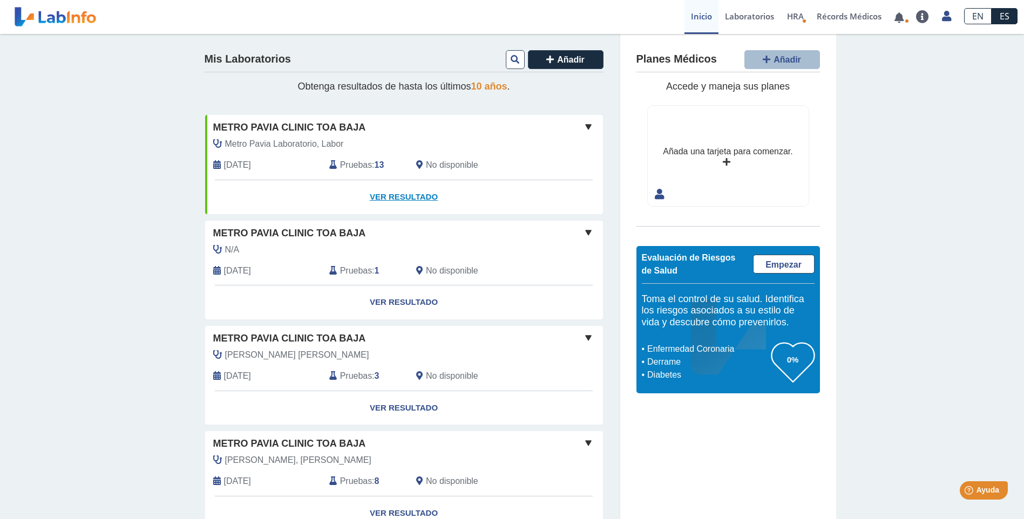 The height and width of the screenshot is (519, 1024). Describe the element at coordinates (728, 152) in the screenshot. I see `div: Añada una tarjeta para comenzar.` at that location.